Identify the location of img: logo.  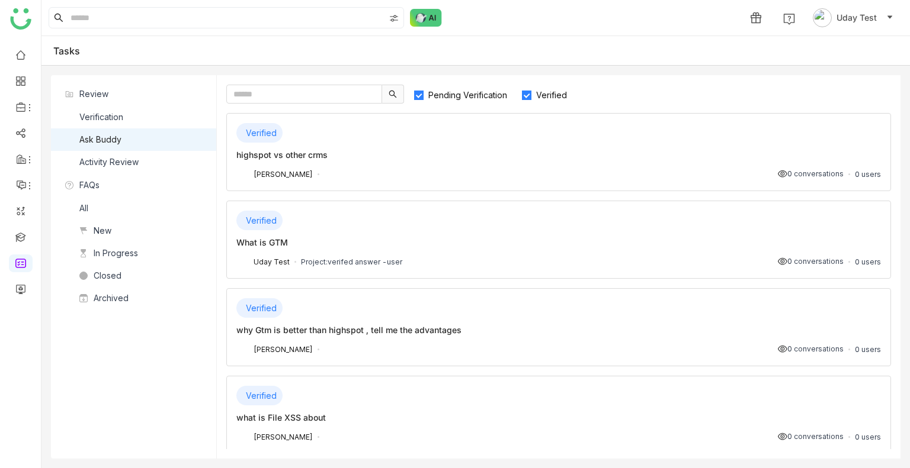
(21, 19).